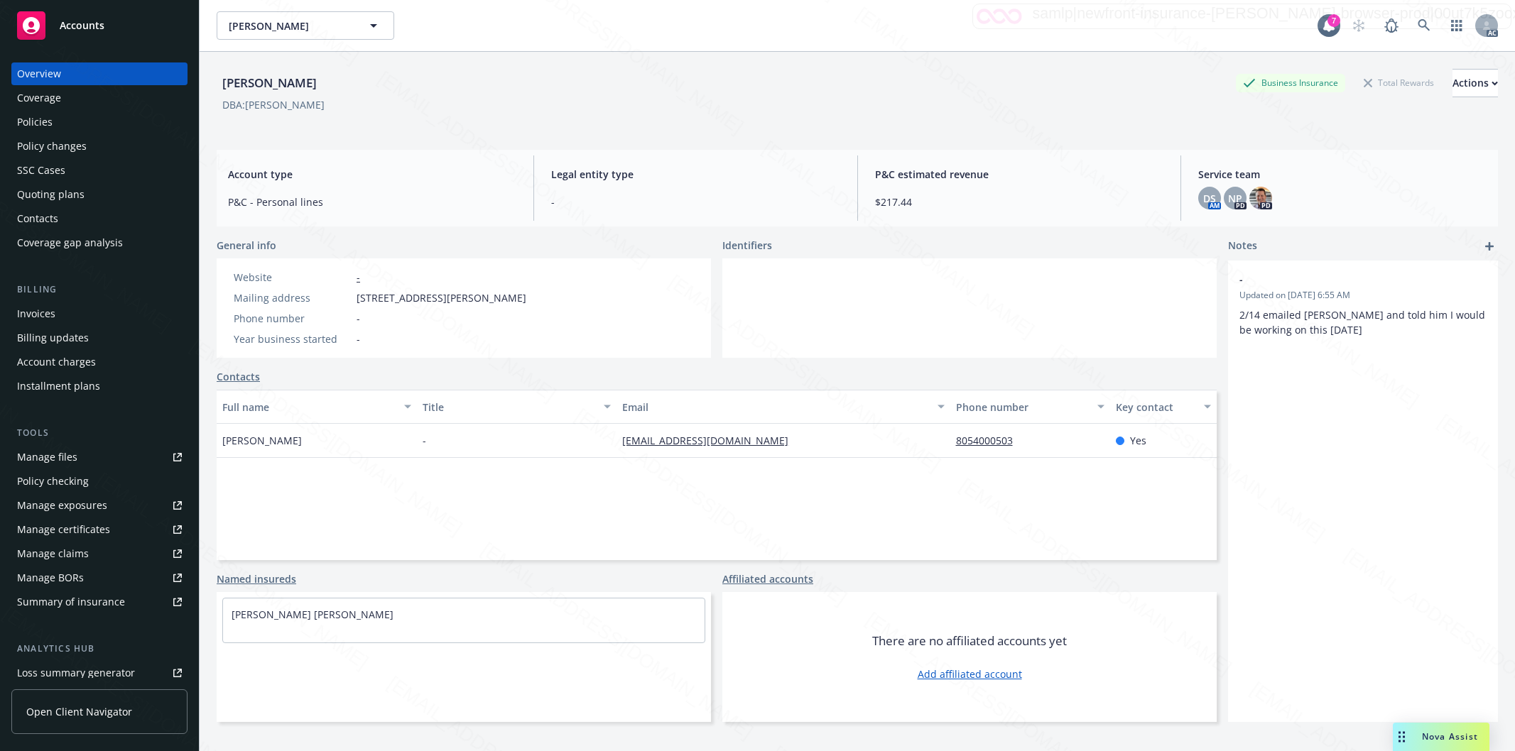 Image resolution: width=1515 pixels, height=751 pixels. Describe the element at coordinates (99, 554) in the screenshot. I see `a: Manage claims` at that location.